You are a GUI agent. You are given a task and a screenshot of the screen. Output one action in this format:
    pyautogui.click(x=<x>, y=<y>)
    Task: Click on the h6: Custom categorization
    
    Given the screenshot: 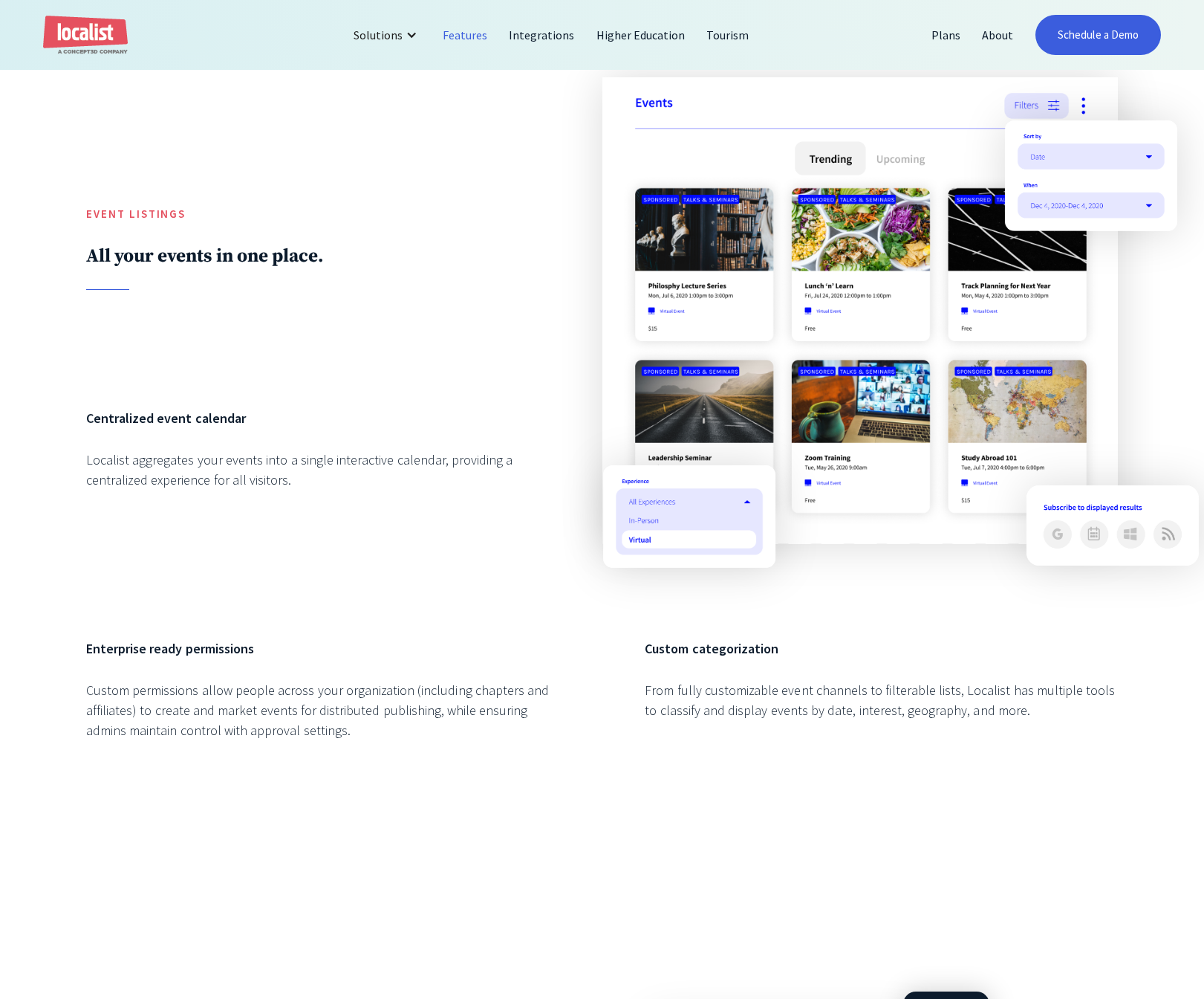 What is the action you would take?
    pyautogui.click(x=882, y=648)
    